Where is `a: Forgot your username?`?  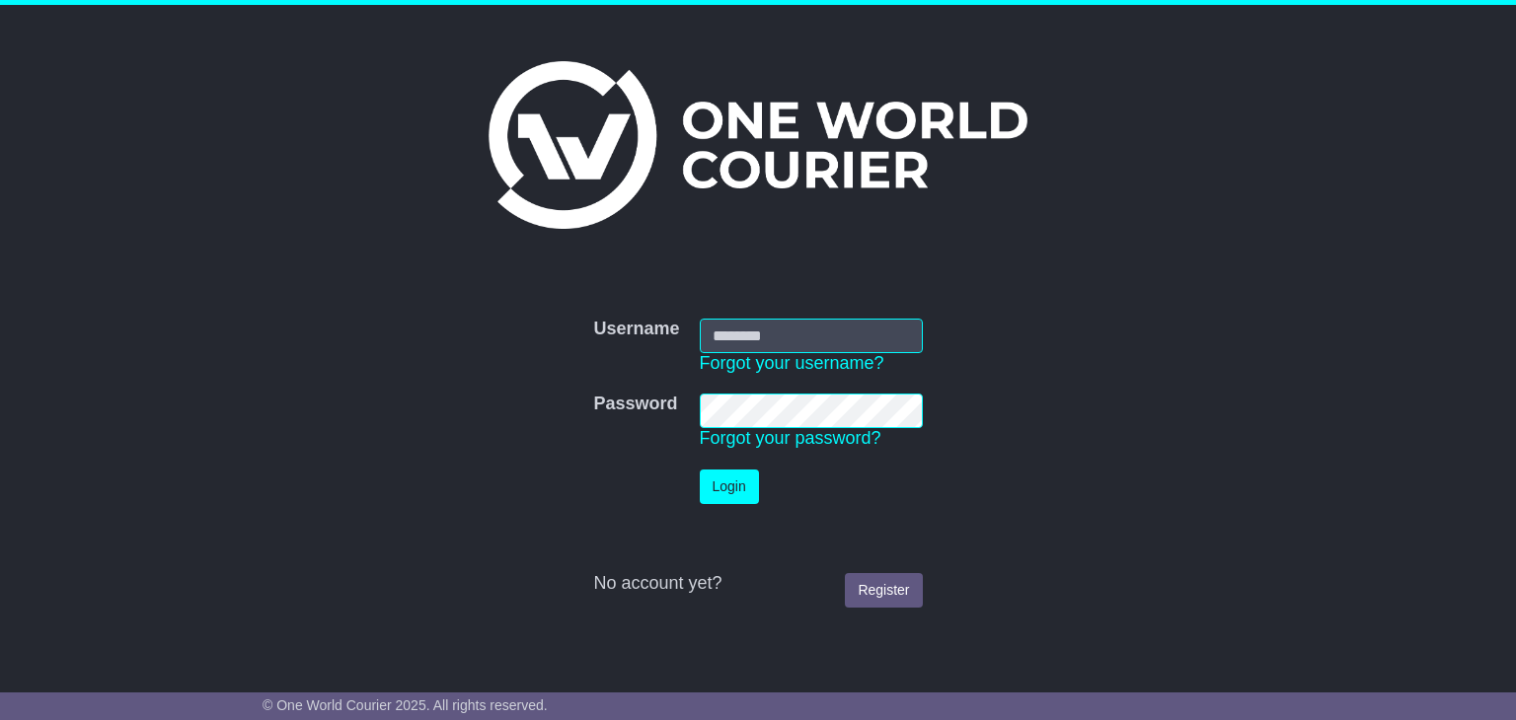 a: Forgot your username? is located at coordinates (791, 363).